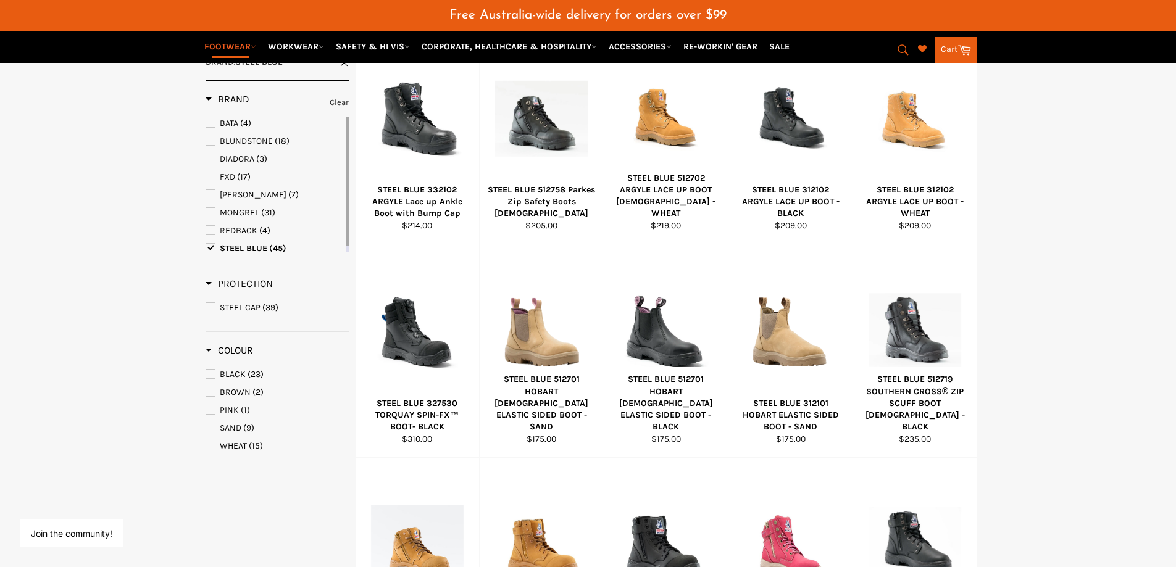 Image resolution: width=1176 pixels, height=567 pixels. I want to click on a: Cart, so click(956, 50).